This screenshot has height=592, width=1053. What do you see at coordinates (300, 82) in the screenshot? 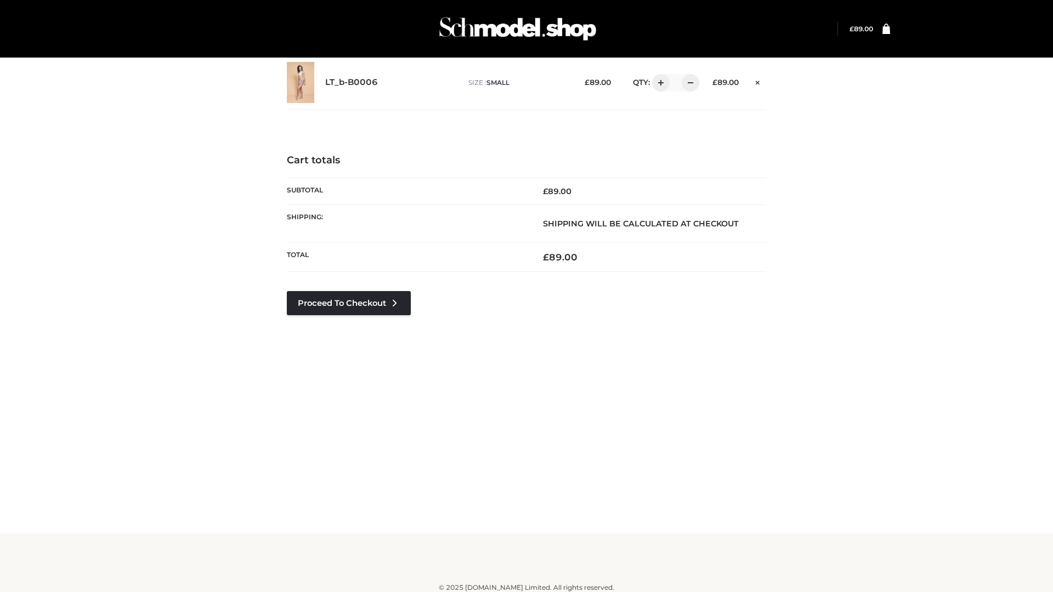
I see `img: LT_b-B0006 - SMALL` at bounding box center [300, 82].